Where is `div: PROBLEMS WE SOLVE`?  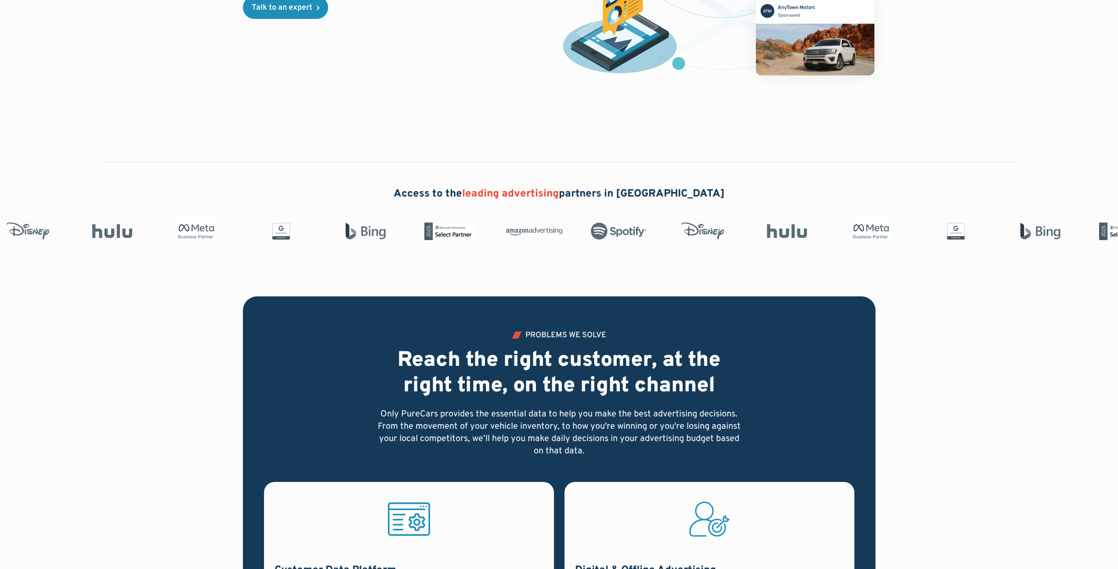 div: PROBLEMS WE SOLVE is located at coordinates (566, 335).